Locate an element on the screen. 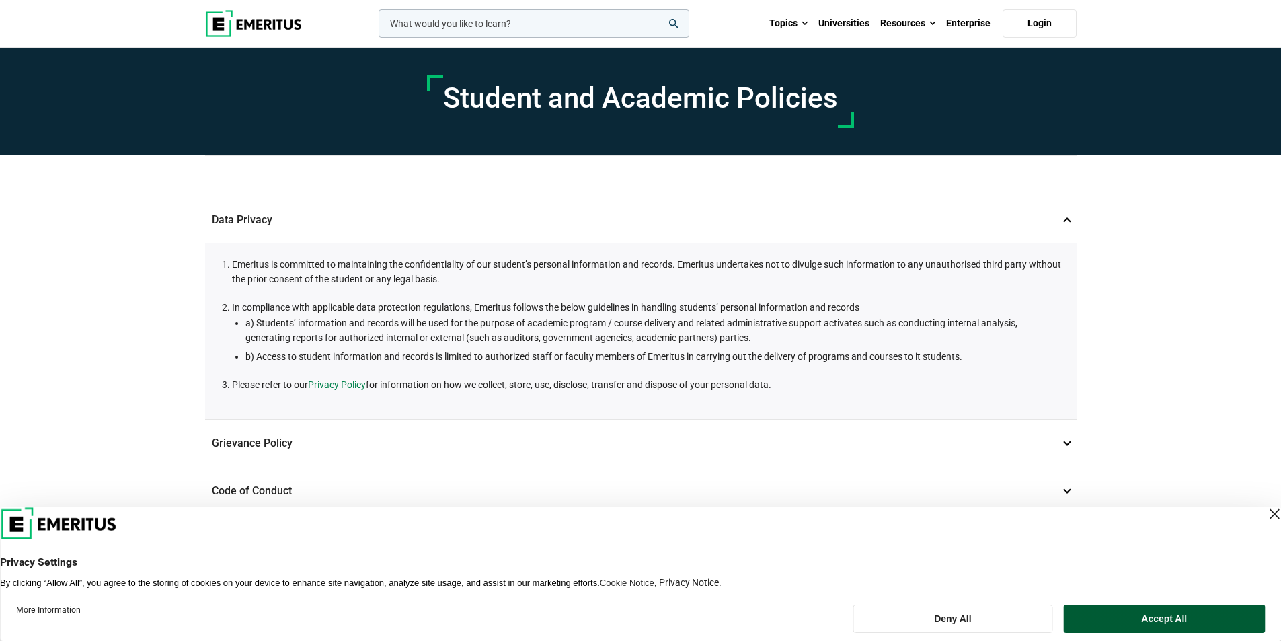 The height and width of the screenshot is (641, 1281). p: Grievance Policy is located at coordinates (641, 443).